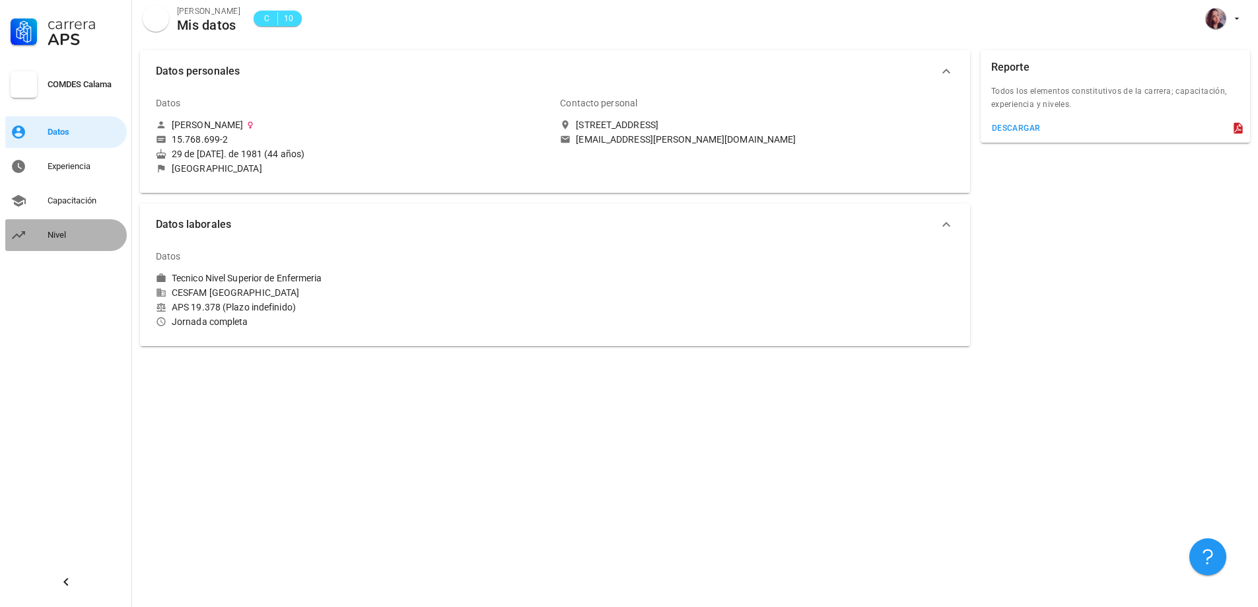 The height and width of the screenshot is (607, 1258). What do you see at coordinates (555, 224) in the screenshot?
I see `button: Datos laborales` at bounding box center [555, 224].